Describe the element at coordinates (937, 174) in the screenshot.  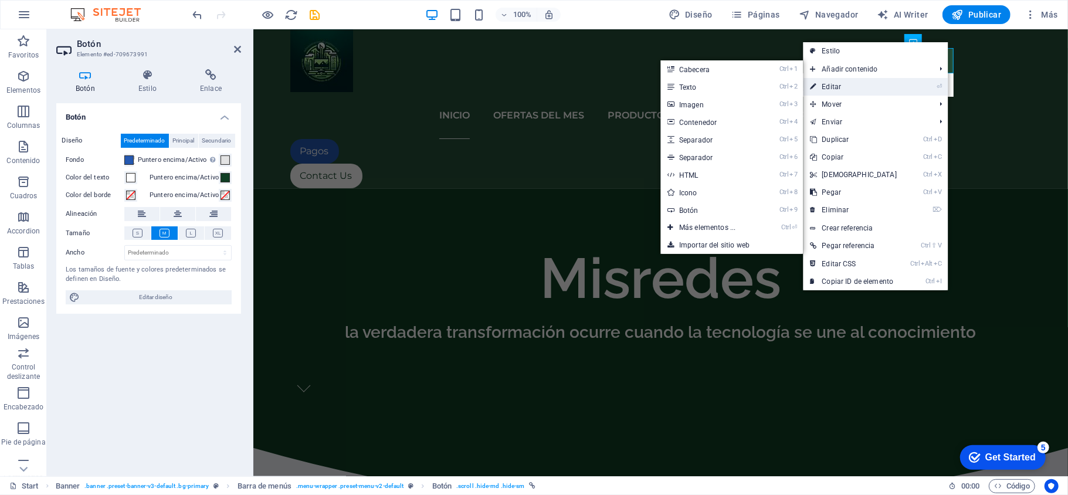
I see `i: X` at that location.